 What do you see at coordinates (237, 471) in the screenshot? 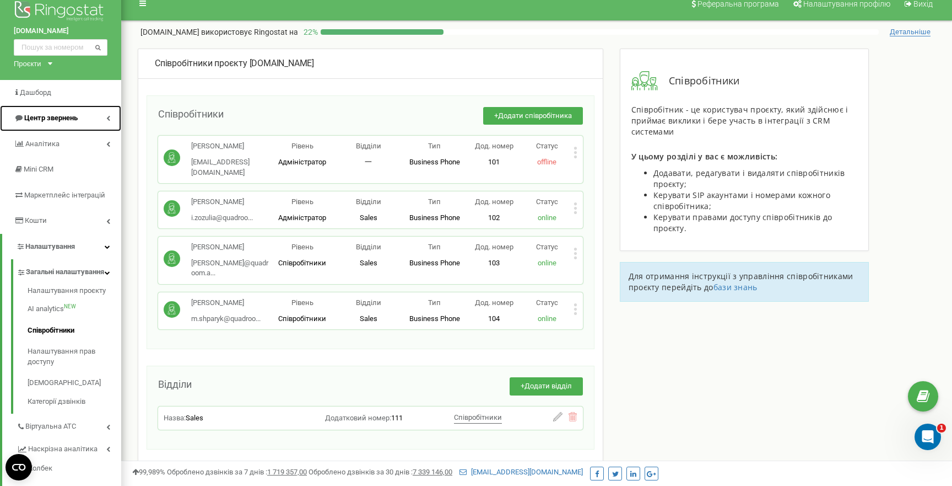
I see `span: Оброблено дзвінків за 7 днів :` at bounding box center [237, 471].